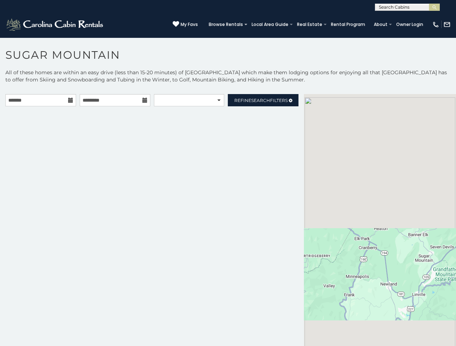 This screenshot has height=346, width=456. I want to click on a: RefineSearchFilters, so click(263, 100).